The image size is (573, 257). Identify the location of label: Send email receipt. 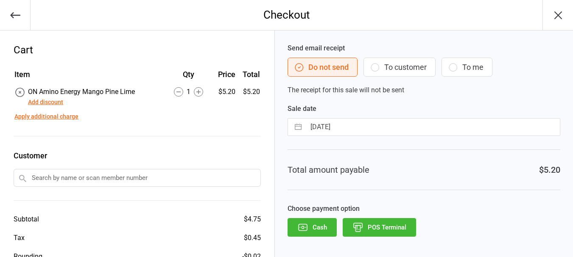
(423, 48).